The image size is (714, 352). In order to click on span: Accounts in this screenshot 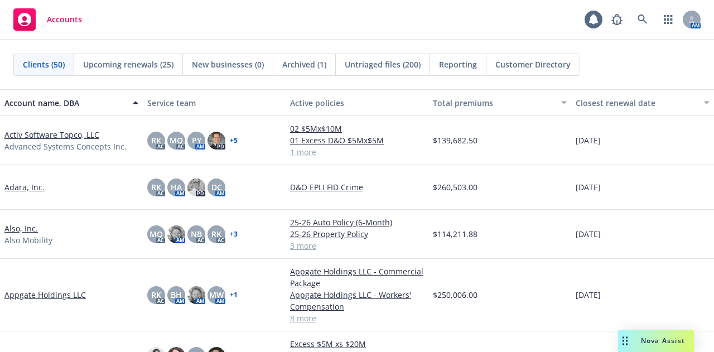, I will do `click(64, 20)`.